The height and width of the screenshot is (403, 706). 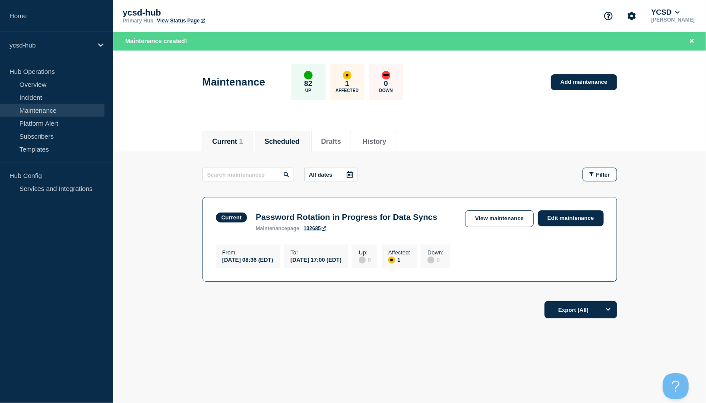 What do you see at coordinates (316, 252) in the screenshot?
I see `p: To :` at bounding box center [316, 252].